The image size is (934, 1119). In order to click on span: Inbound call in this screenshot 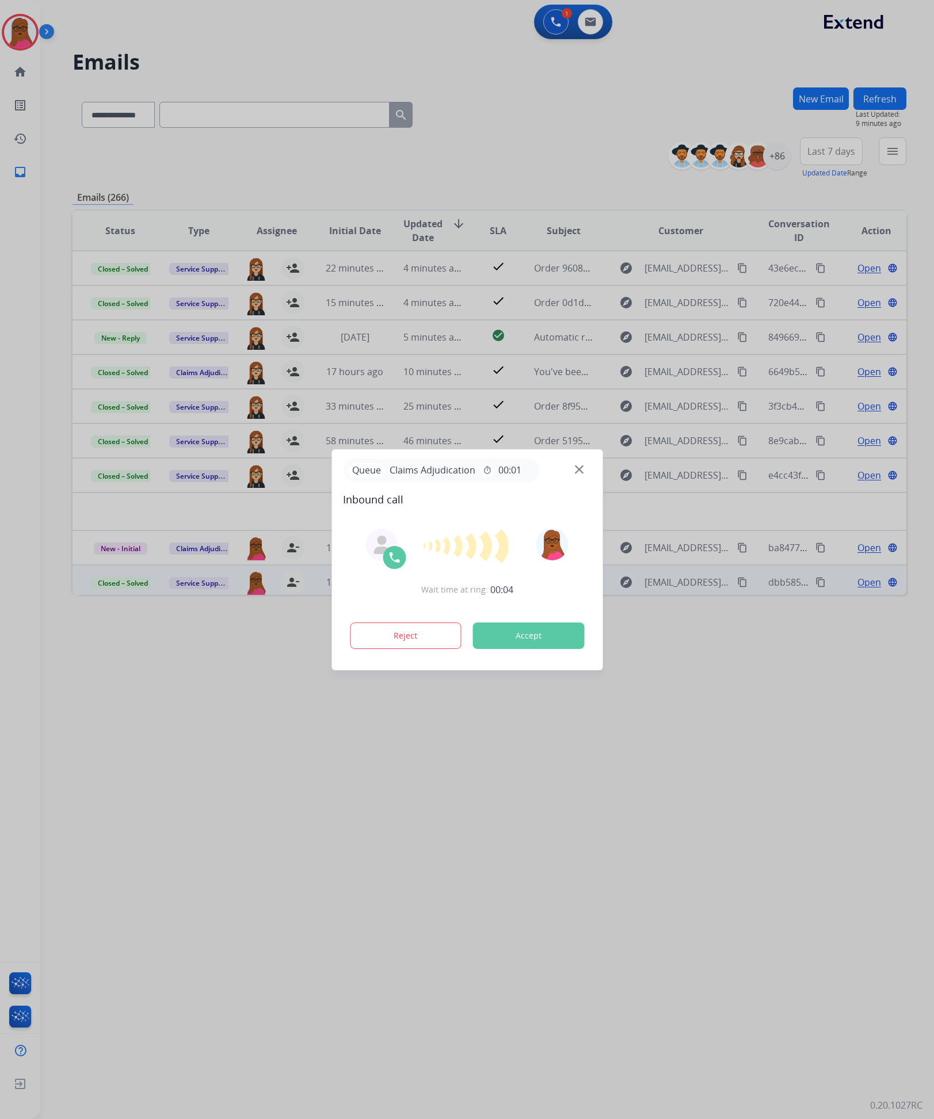, I will do `click(467, 500)`.